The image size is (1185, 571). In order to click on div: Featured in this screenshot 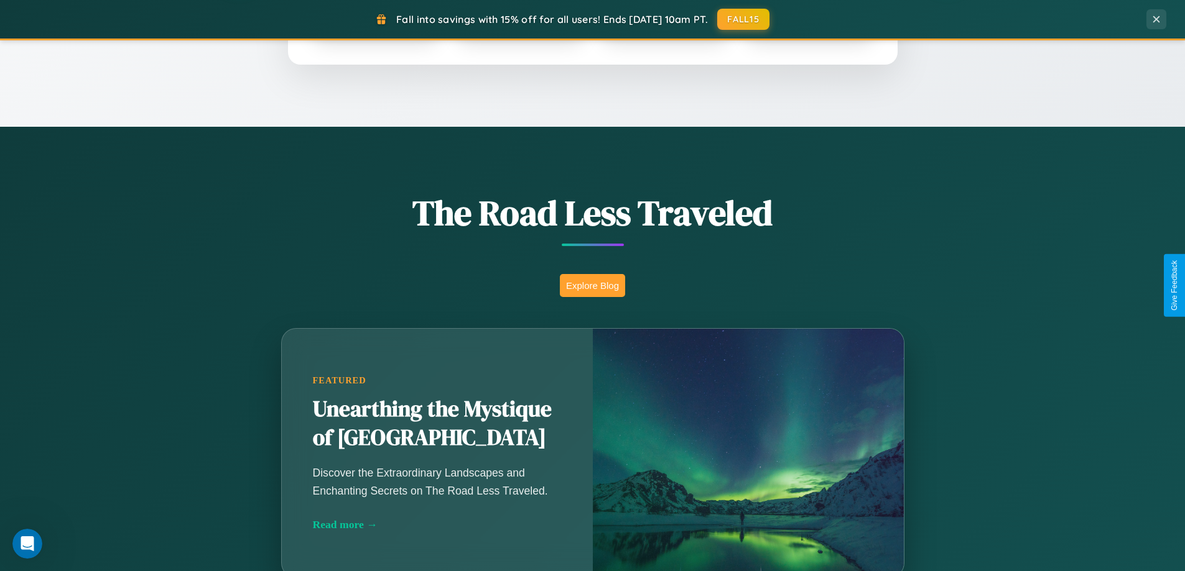, I will do `click(437, 381)`.